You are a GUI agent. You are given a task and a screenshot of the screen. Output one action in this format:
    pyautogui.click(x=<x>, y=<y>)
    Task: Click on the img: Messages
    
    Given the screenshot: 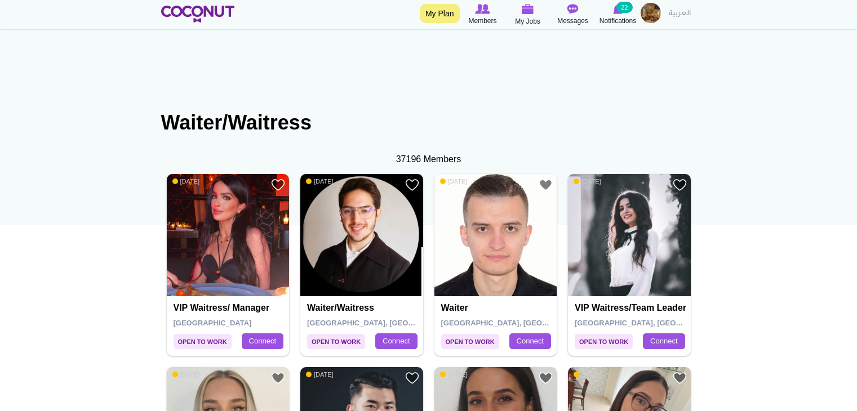 What is the action you would take?
    pyautogui.click(x=573, y=9)
    